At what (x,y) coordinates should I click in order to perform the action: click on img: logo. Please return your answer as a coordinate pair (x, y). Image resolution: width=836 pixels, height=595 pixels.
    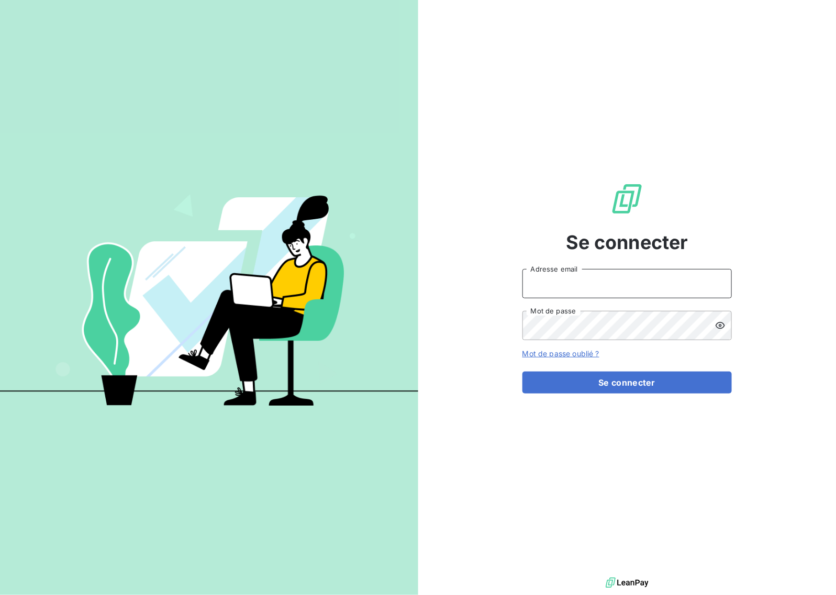
    Looking at the image, I should click on (627, 583).